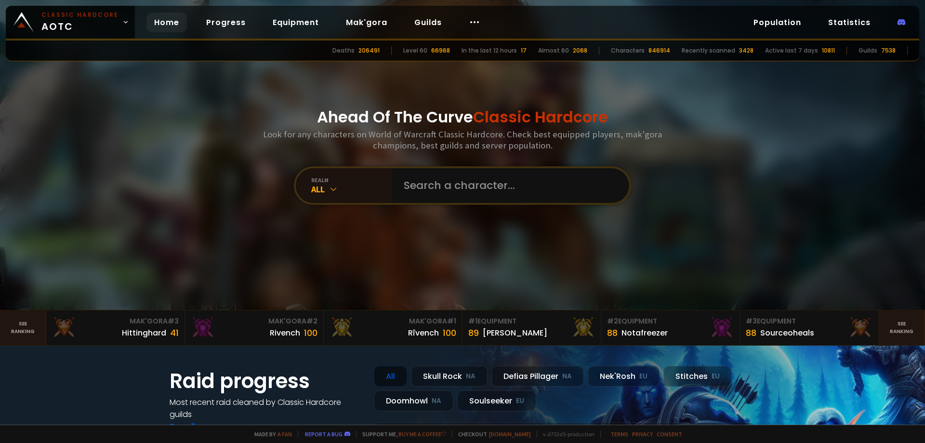  I want to click on div: Doomhowl, so click(413, 400).